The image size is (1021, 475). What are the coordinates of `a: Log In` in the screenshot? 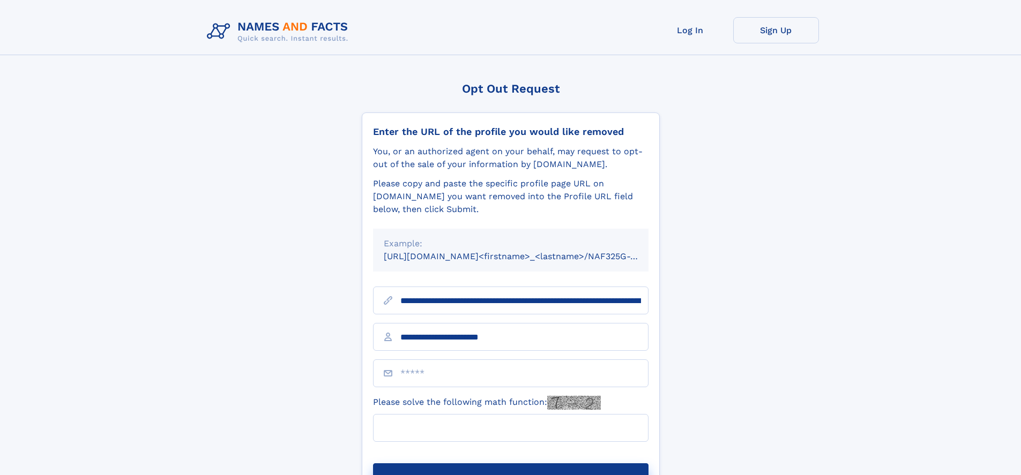 It's located at (690, 30).